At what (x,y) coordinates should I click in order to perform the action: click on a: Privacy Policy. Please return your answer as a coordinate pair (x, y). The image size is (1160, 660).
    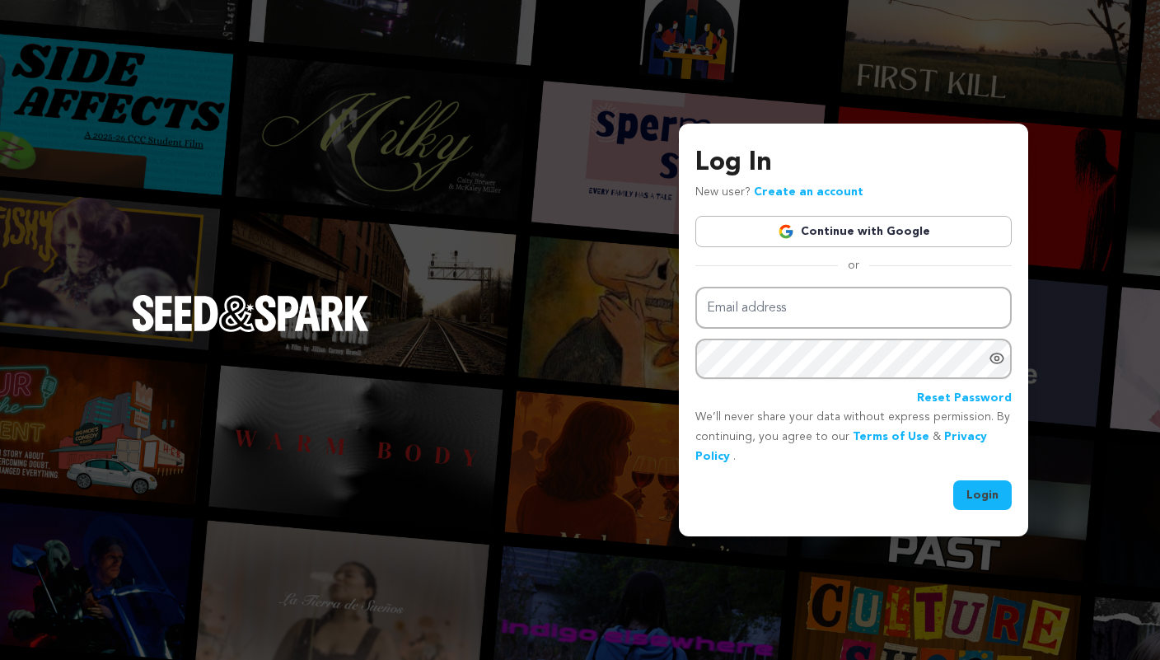
    Looking at the image, I should click on (841, 447).